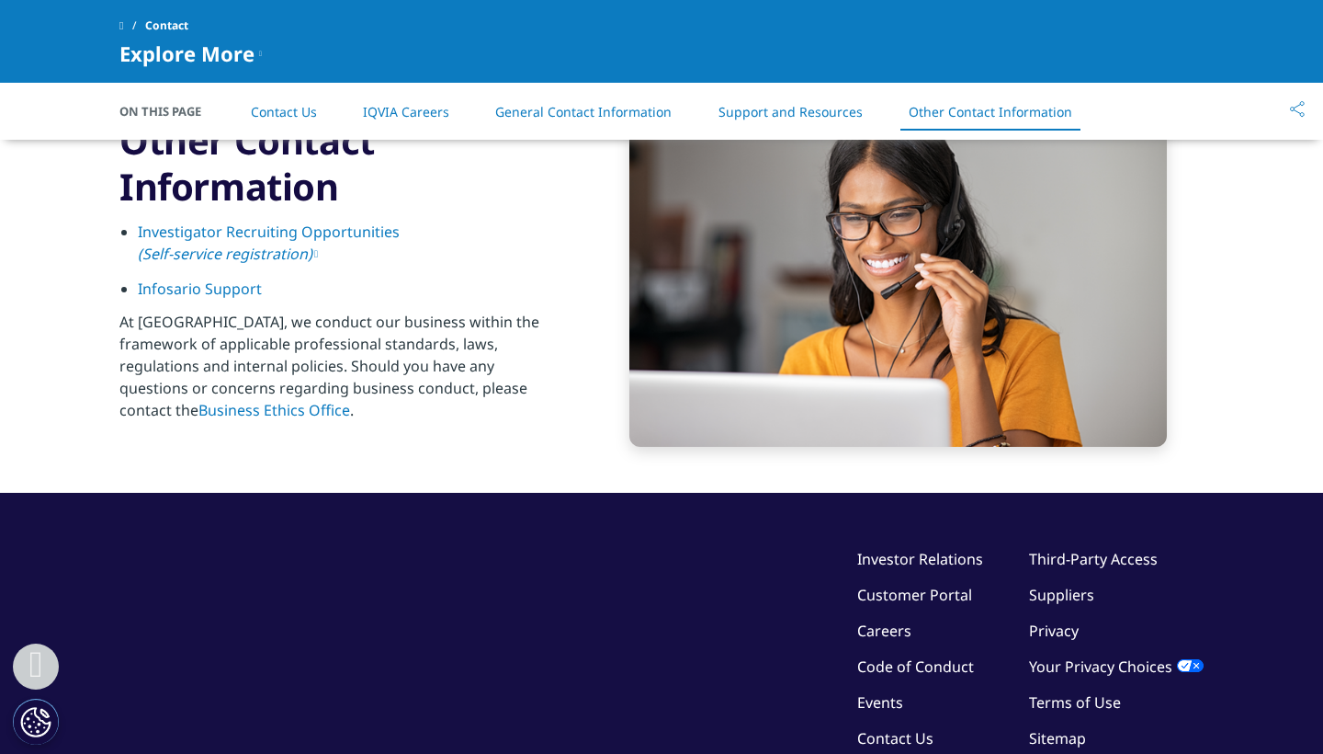 This screenshot has height=754, width=1323. What do you see at coordinates (991, 111) in the screenshot?
I see `a: Other Contact Information` at bounding box center [991, 111].